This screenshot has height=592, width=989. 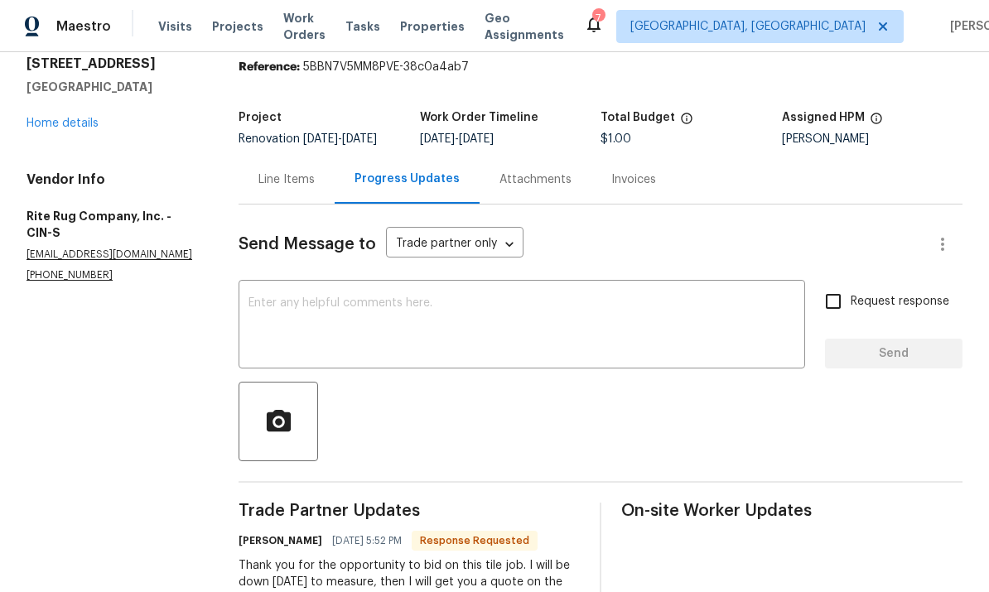 What do you see at coordinates (600, 67) in the screenshot?
I see `div: 5BBN7V5MM8PVE-38c0a4ab7` at bounding box center [600, 67].